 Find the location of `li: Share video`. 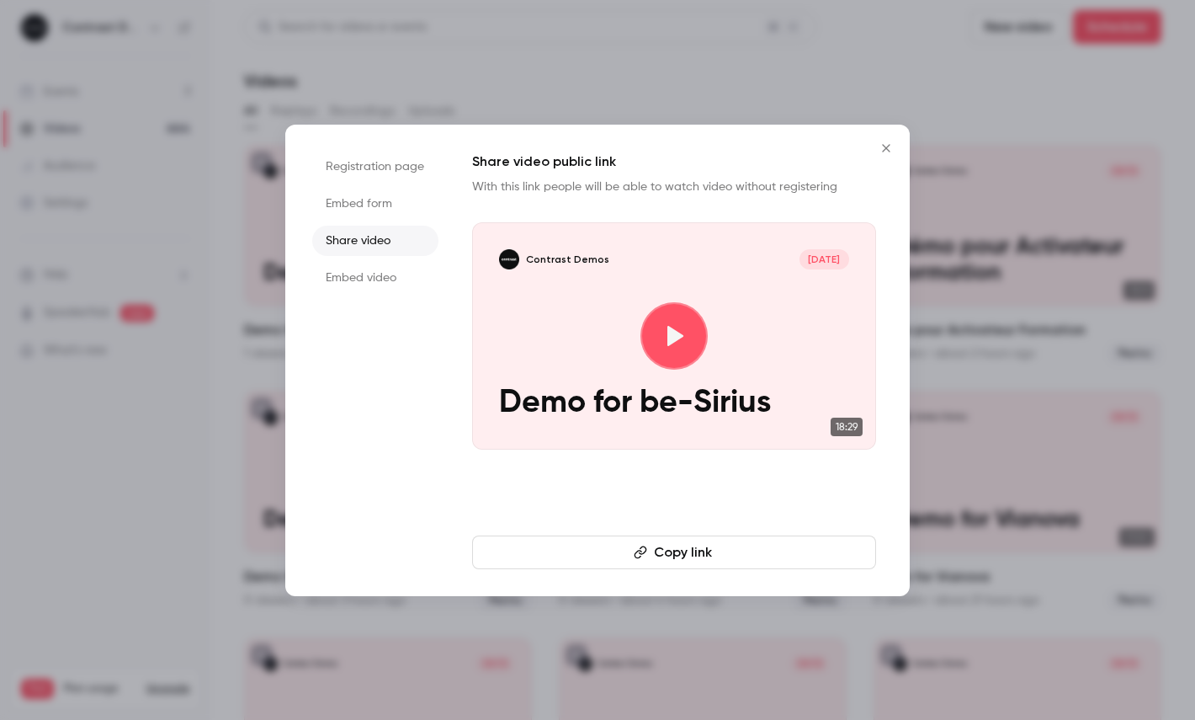

li: Share video is located at coordinates (375, 241).